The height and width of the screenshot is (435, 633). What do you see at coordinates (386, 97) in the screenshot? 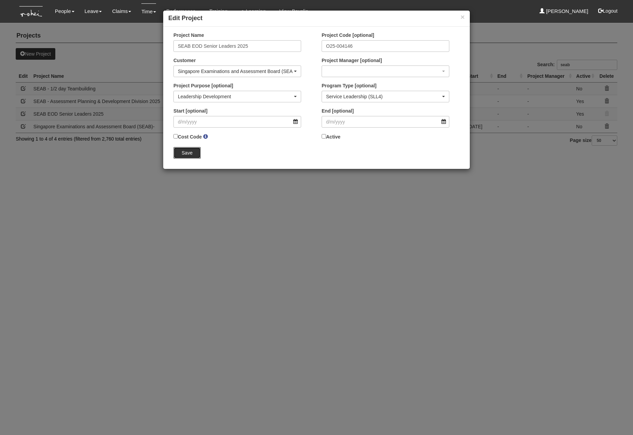
I see `button: Service Leadership (SLL4)` at bounding box center [386, 97].